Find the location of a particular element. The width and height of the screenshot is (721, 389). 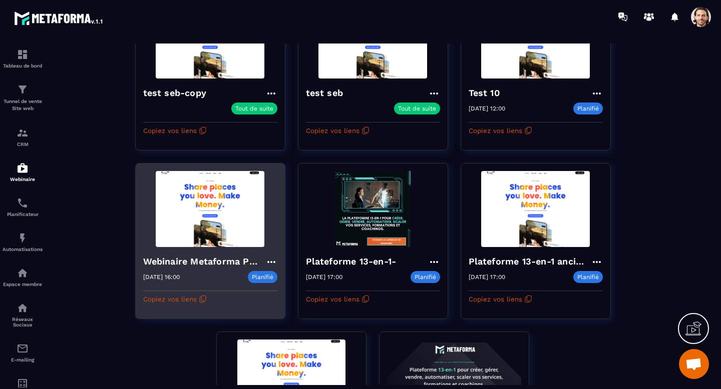

h4: Test 10 is located at coordinates (487, 93).